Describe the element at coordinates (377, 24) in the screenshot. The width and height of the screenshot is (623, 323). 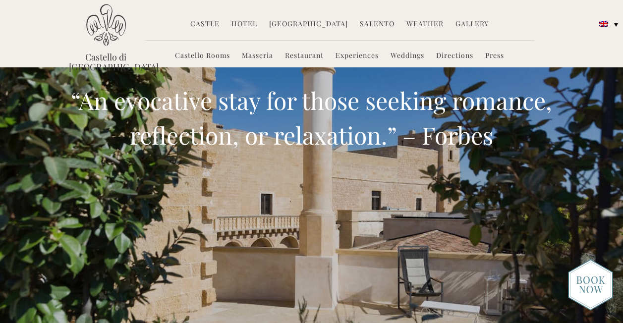
I see `a: Salento` at that location.